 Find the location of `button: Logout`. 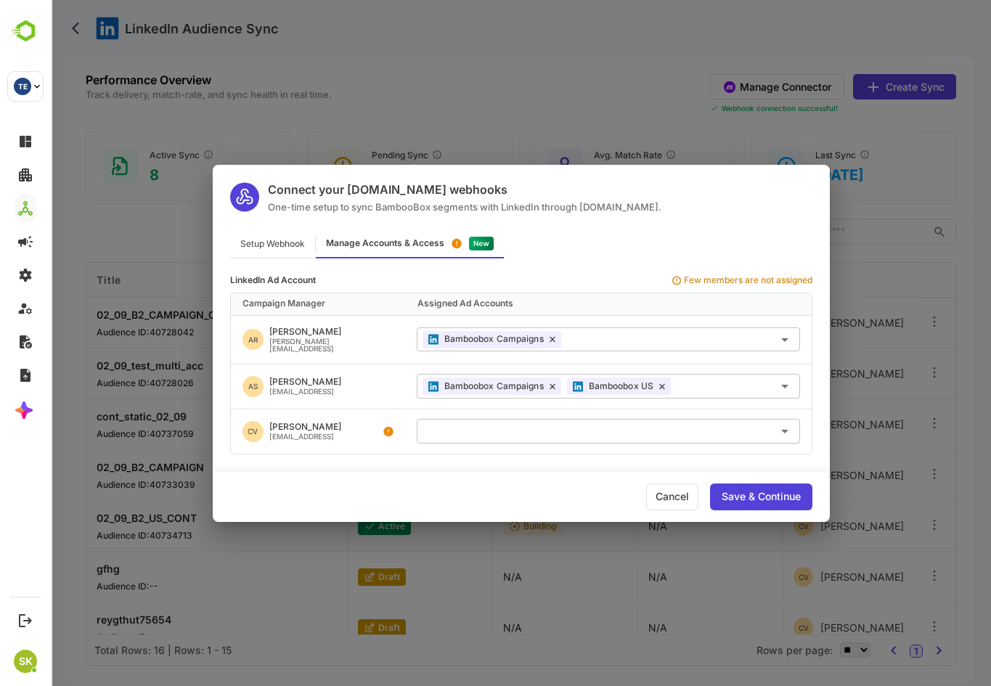

button: Logout is located at coordinates (25, 620).